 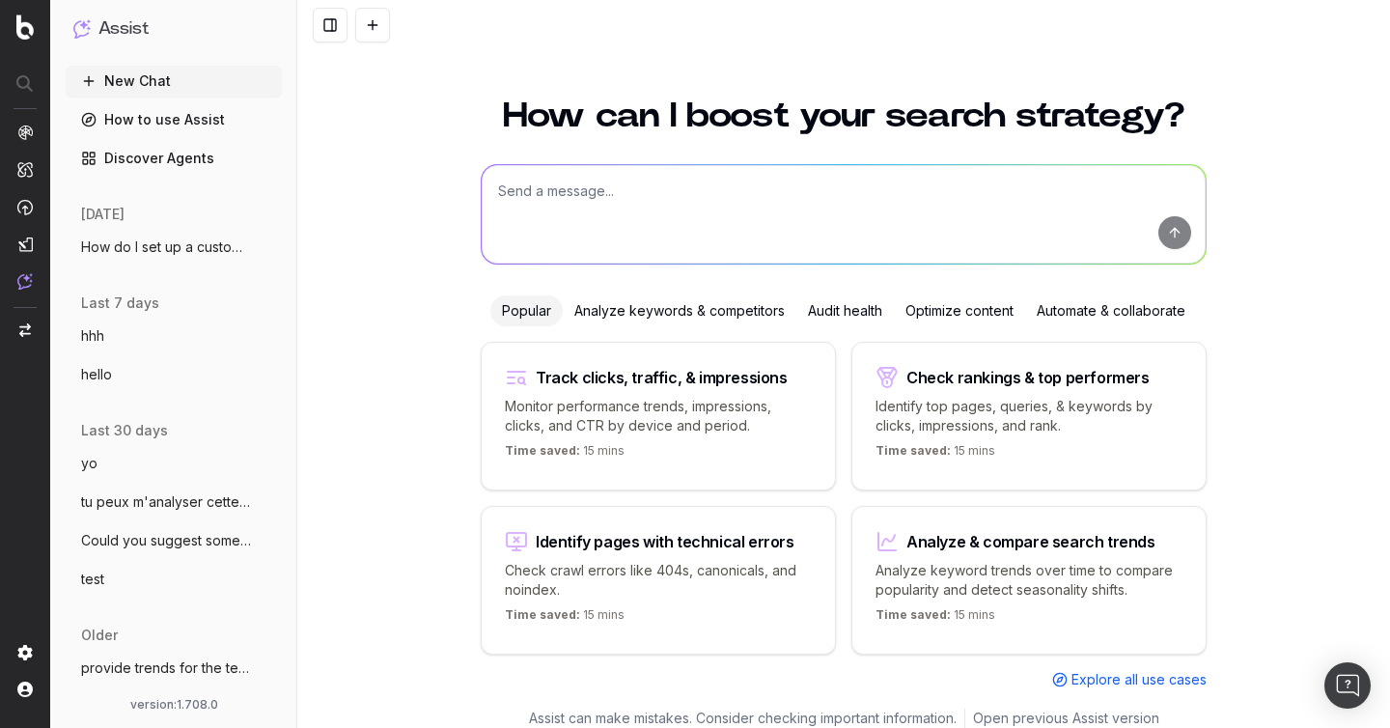 What do you see at coordinates (174, 120) in the screenshot?
I see `a: How to use Assist` at bounding box center [174, 120].